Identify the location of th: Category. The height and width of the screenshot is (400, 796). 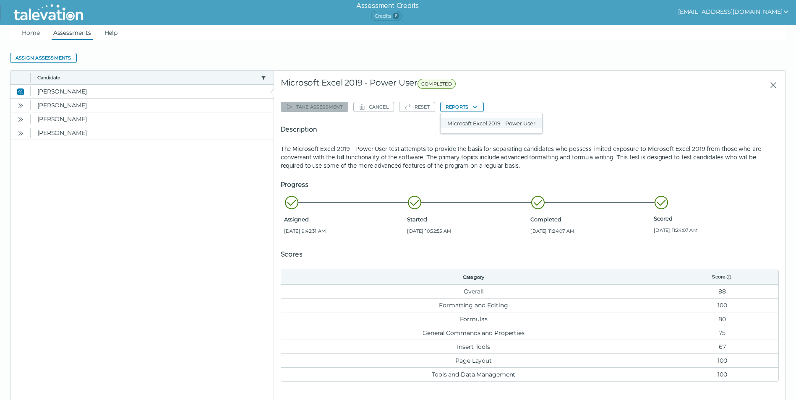
(474, 277).